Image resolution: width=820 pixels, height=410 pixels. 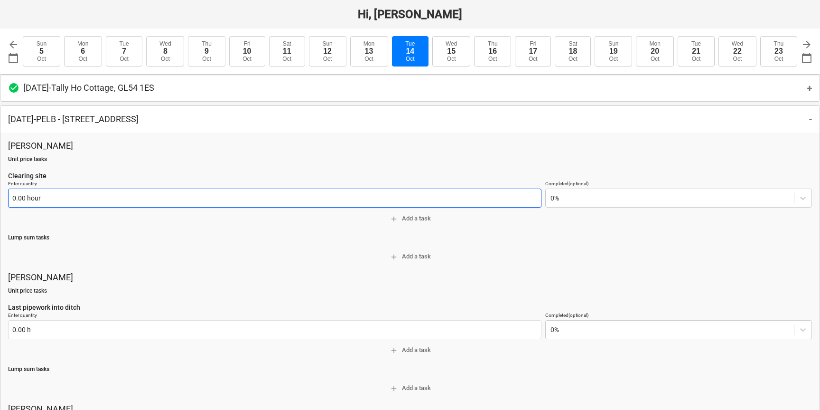 I want to click on button: Sun12Oct, so click(x=328, y=51).